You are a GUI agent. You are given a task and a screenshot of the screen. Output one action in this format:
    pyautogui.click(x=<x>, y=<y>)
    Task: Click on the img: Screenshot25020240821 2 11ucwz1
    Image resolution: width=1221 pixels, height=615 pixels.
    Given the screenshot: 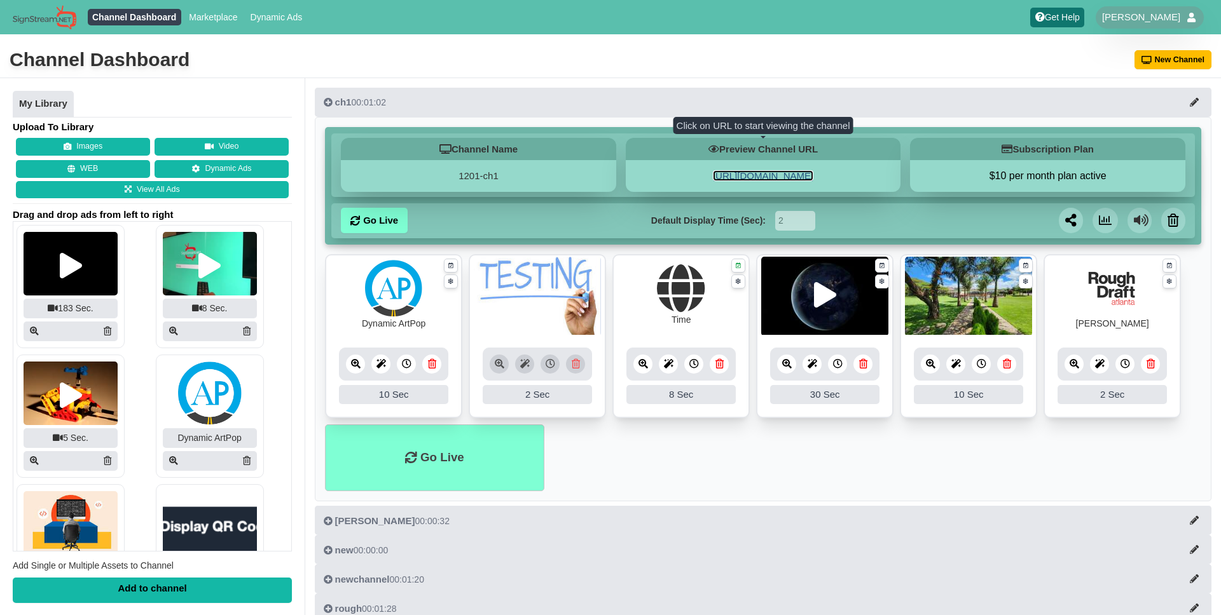 What is the action you would take?
    pyautogui.click(x=825, y=296)
    